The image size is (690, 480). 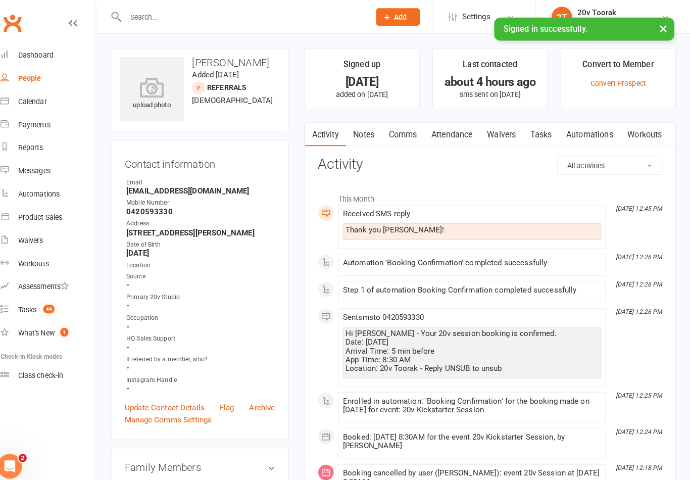 What do you see at coordinates (60, 213) in the screenshot?
I see `a: Product Sales` at bounding box center [60, 213].